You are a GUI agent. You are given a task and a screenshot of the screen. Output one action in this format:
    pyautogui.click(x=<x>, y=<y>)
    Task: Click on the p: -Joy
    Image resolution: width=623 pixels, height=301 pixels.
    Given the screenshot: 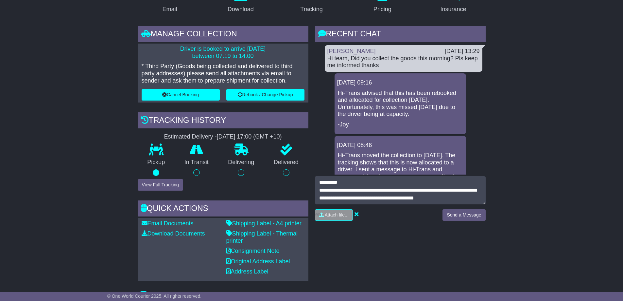 What is the action you would take?
    pyautogui.click(x=400, y=125)
    